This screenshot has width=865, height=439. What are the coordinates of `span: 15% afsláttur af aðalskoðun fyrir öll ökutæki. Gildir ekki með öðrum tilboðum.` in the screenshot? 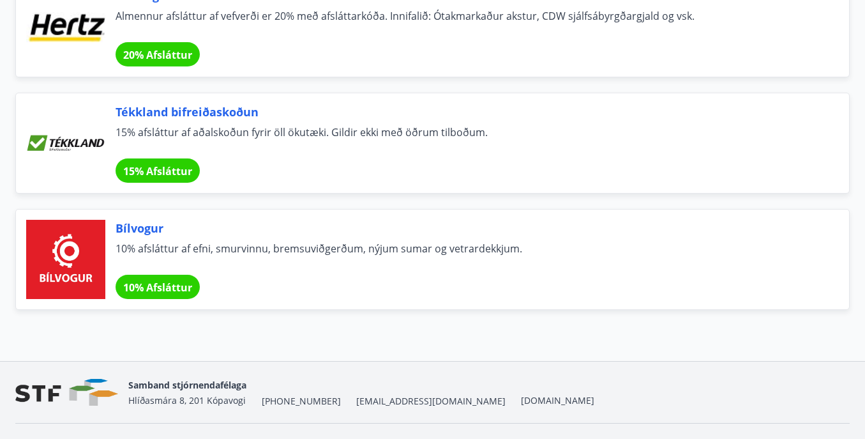 It's located at (467, 139).